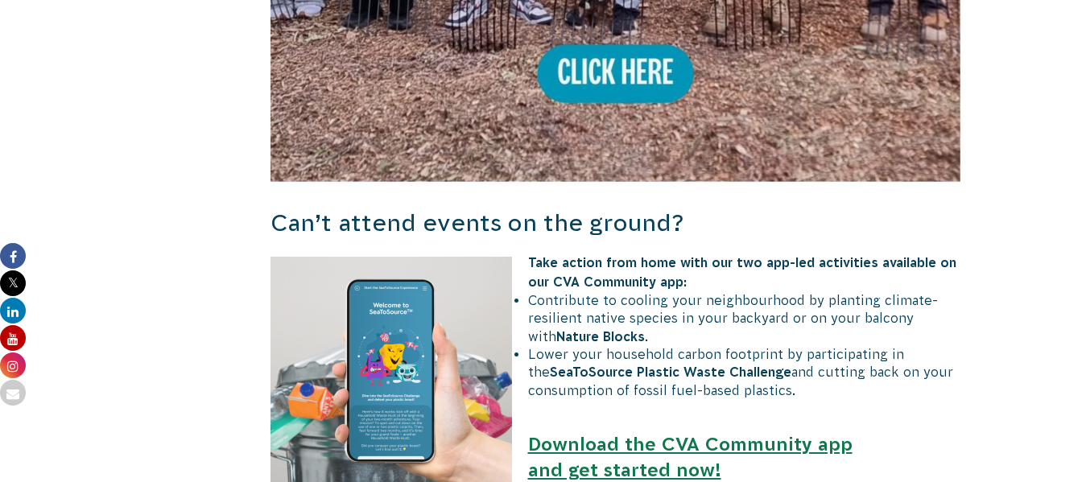  Describe the element at coordinates (616, 223) in the screenshot. I see `h3: Can’t attend events on the ground?` at that location.